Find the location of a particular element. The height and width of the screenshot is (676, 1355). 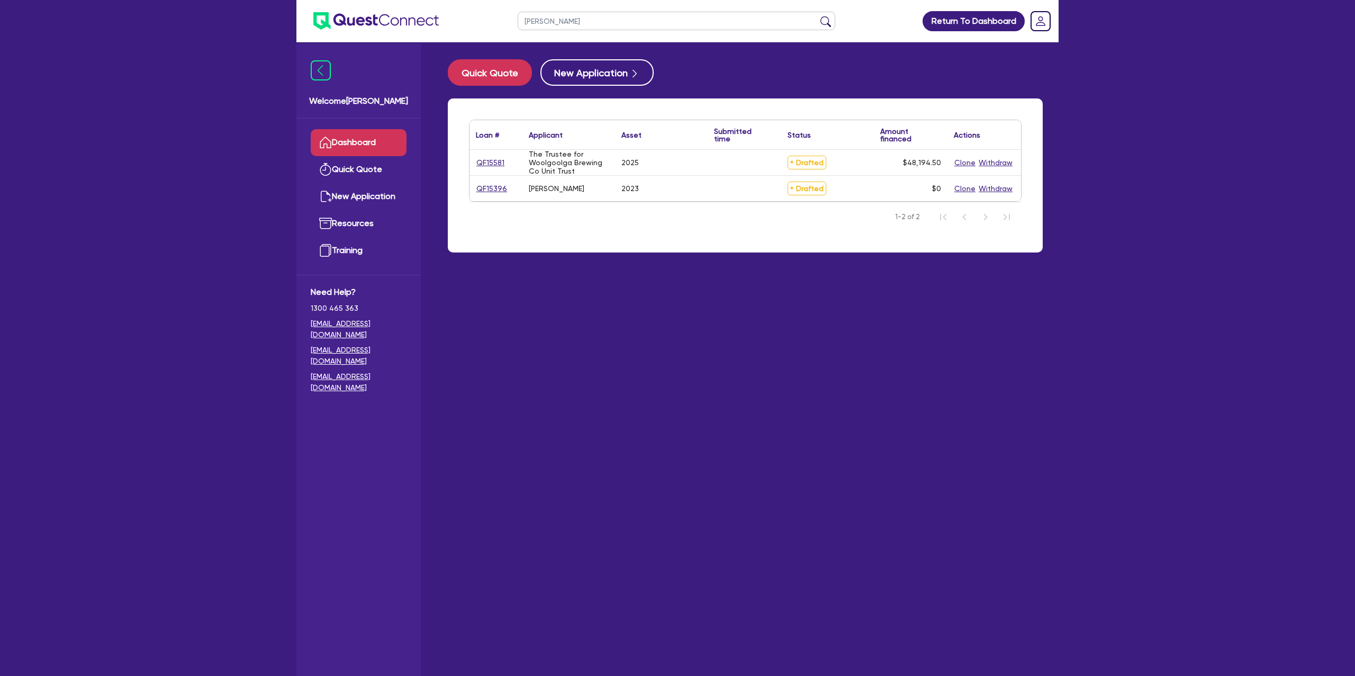

div: Amount financed is located at coordinates (910, 135).